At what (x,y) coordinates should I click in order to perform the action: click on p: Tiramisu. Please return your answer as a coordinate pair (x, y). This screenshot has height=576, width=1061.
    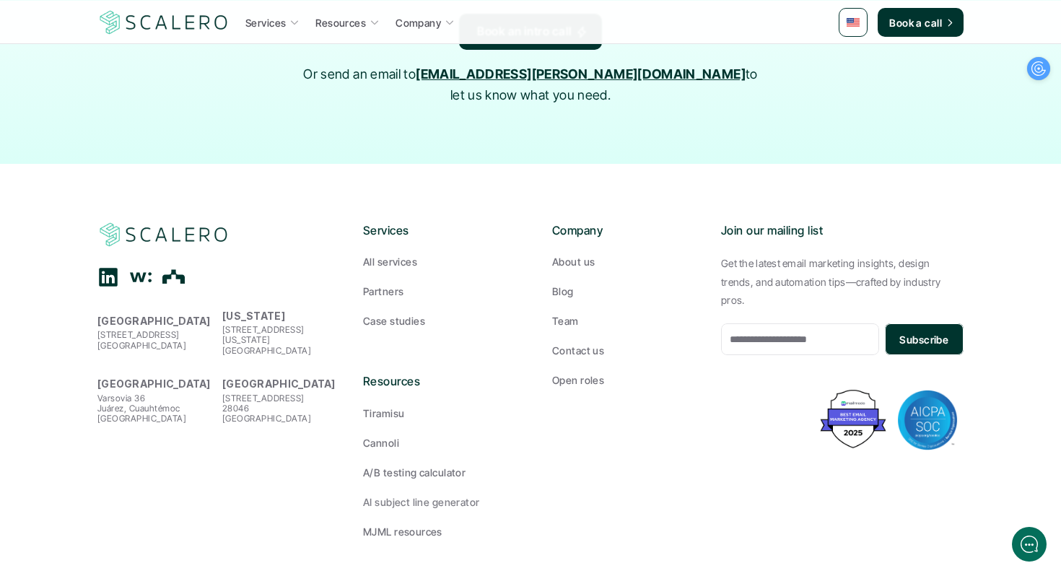
    Looking at the image, I should click on (383, 413).